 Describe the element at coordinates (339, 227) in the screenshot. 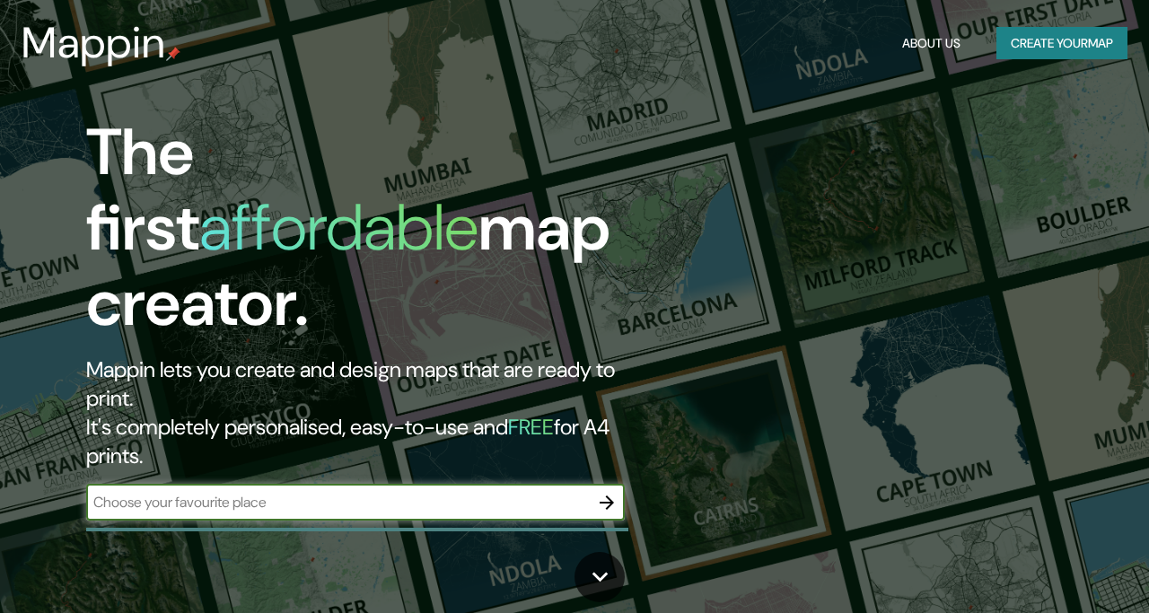

I see `h1: affordable` at that location.